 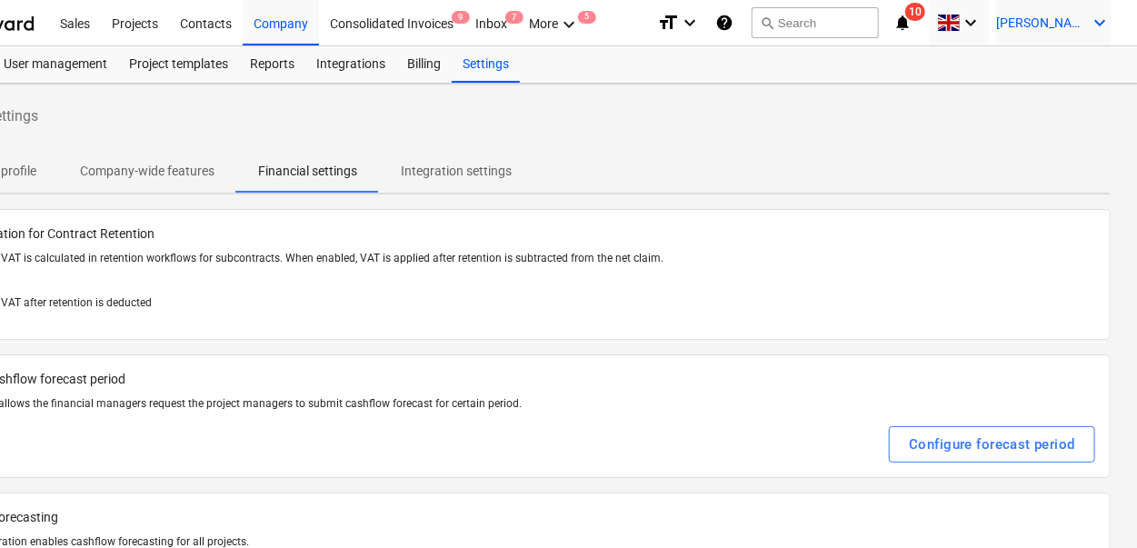 I want to click on span: 10, so click(x=915, y=12).